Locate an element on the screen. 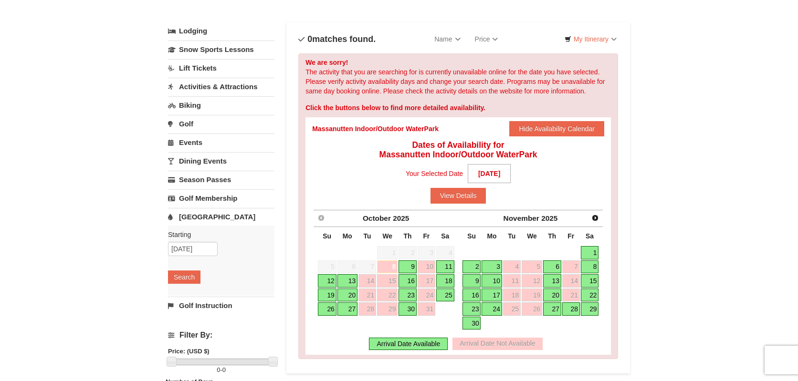  a: 5 is located at coordinates (532, 267).